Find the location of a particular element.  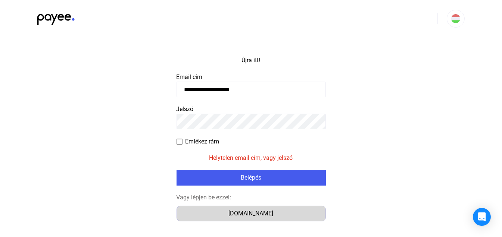

button: Belépés is located at coordinates (251, 178).